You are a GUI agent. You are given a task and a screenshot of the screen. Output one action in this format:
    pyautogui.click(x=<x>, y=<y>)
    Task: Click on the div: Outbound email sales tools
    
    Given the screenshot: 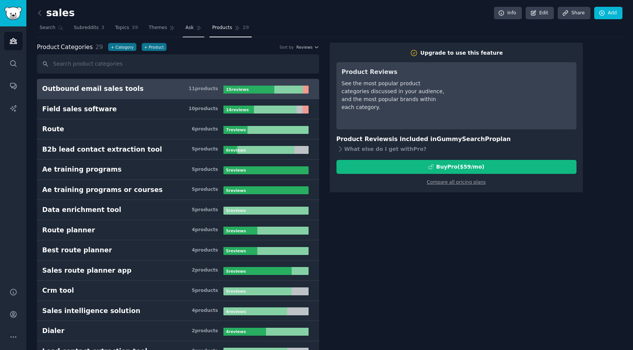 What is the action you would take?
    pyautogui.click(x=93, y=89)
    